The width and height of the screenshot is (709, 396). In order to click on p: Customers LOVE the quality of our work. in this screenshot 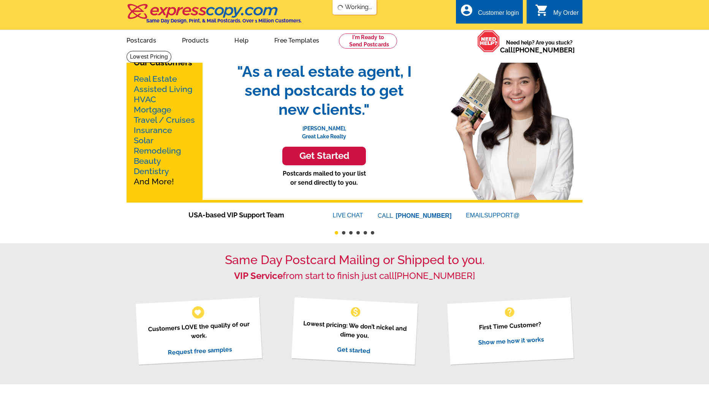, I will do `click(198, 331)`.